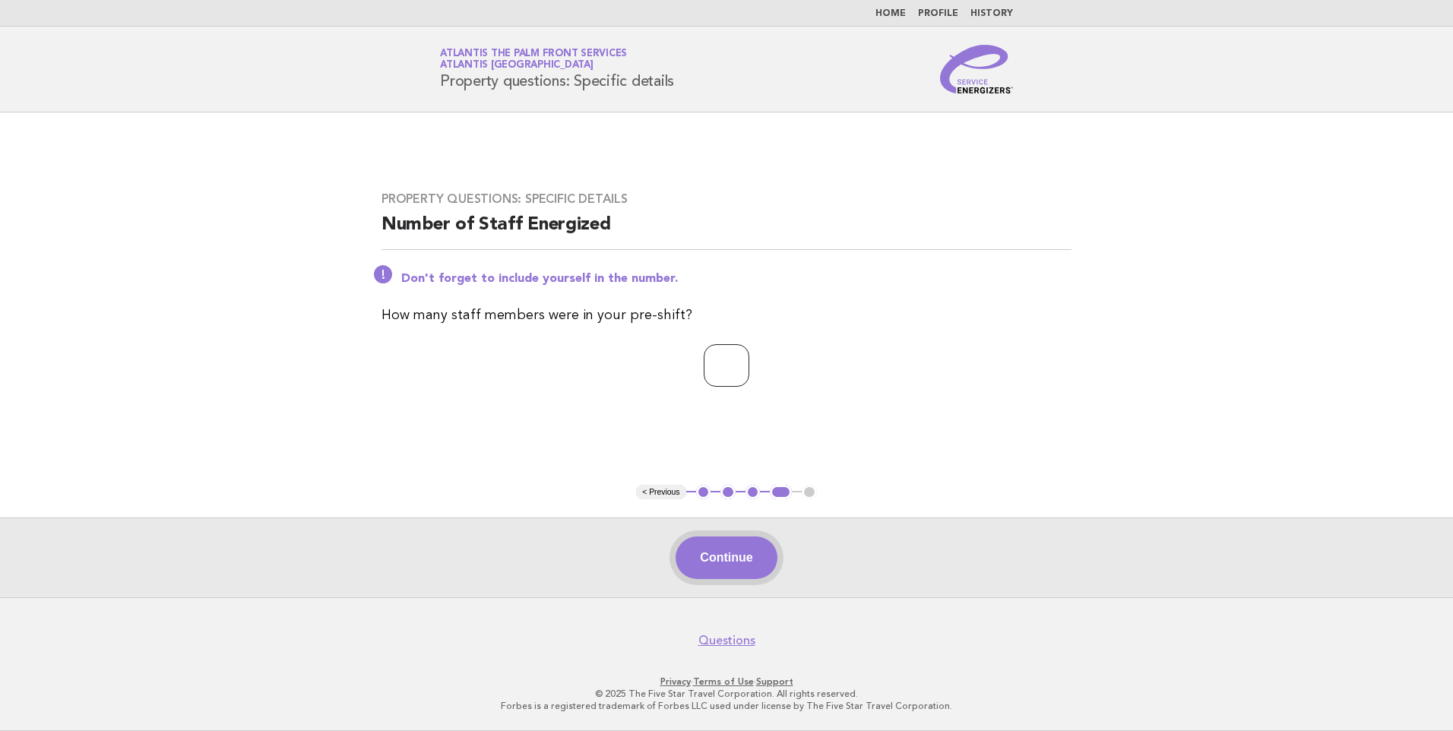 This screenshot has width=1453, height=731. I want to click on button: 1, so click(704, 492).